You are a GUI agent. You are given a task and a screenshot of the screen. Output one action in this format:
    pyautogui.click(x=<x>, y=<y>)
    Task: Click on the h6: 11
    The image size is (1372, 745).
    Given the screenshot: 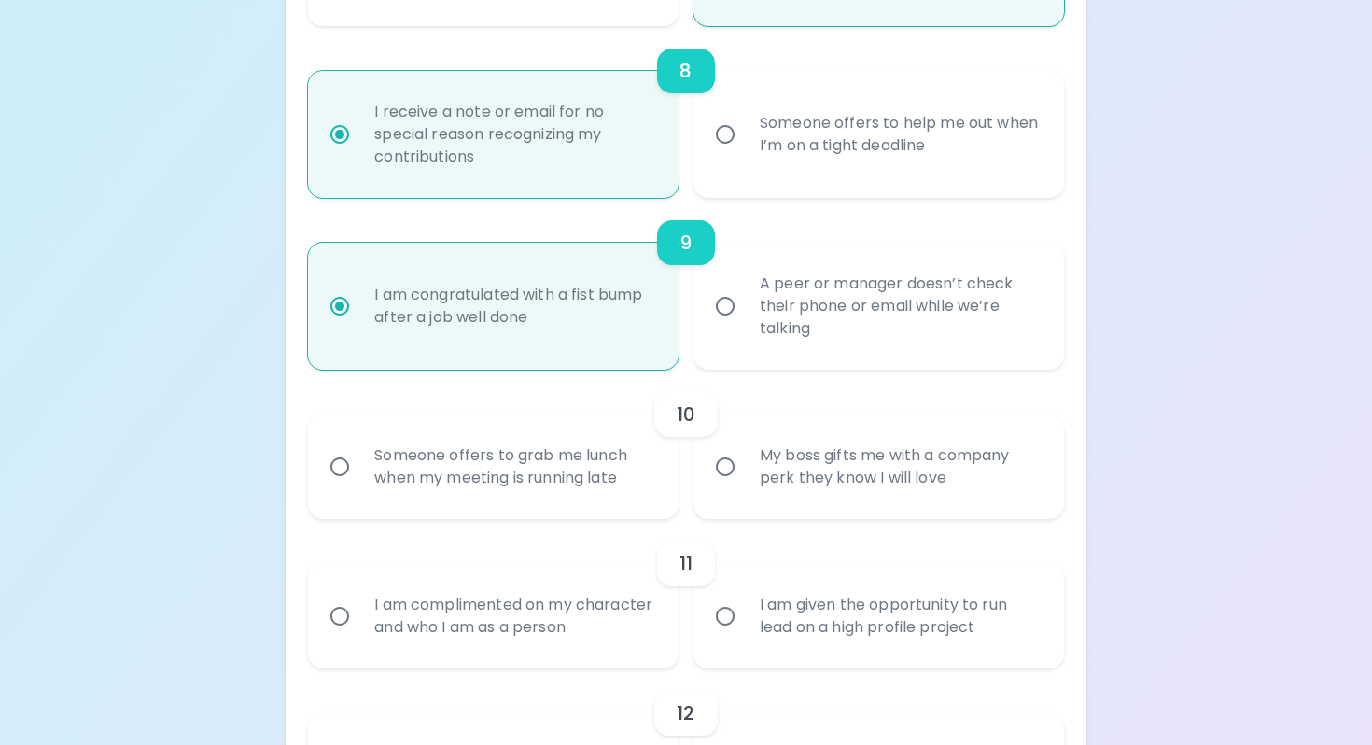 What is the action you would take?
    pyautogui.click(x=686, y=564)
    